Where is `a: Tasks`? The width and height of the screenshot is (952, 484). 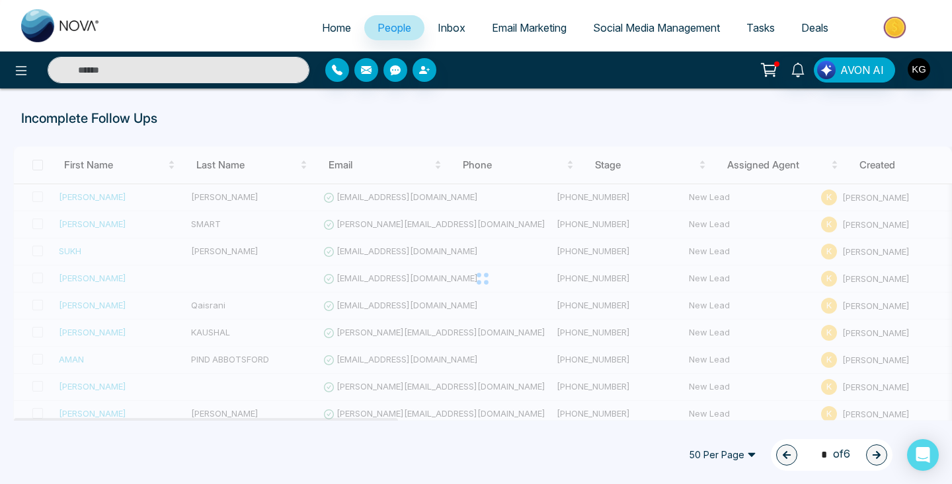
a: Tasks is located at coordinates (760, 28).